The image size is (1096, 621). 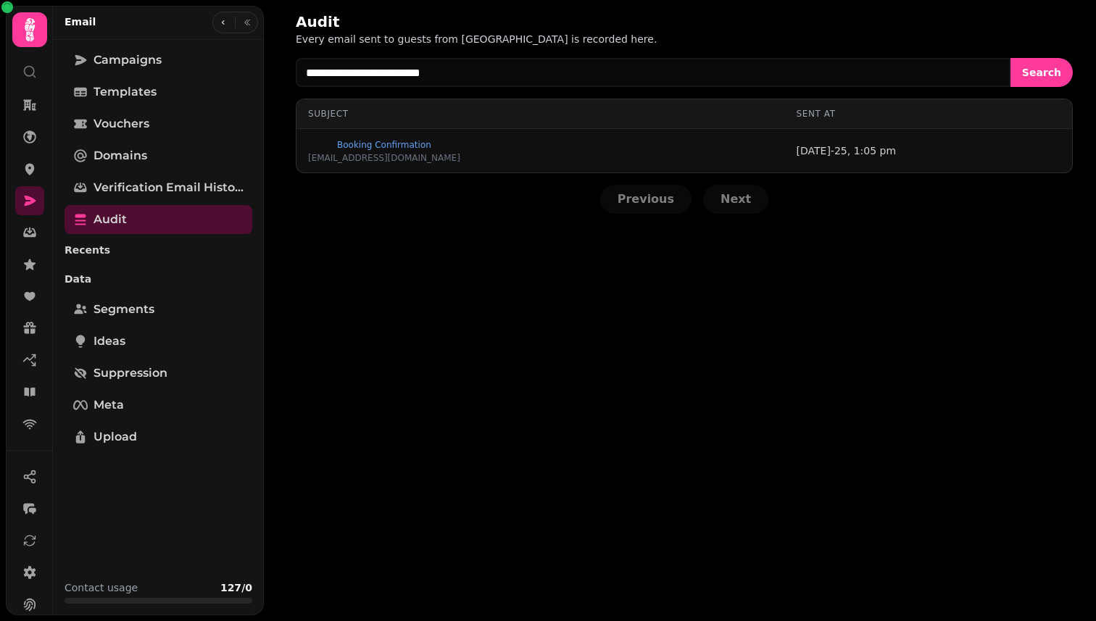 I want to click on span: Audit, so click(x=110, y=220).